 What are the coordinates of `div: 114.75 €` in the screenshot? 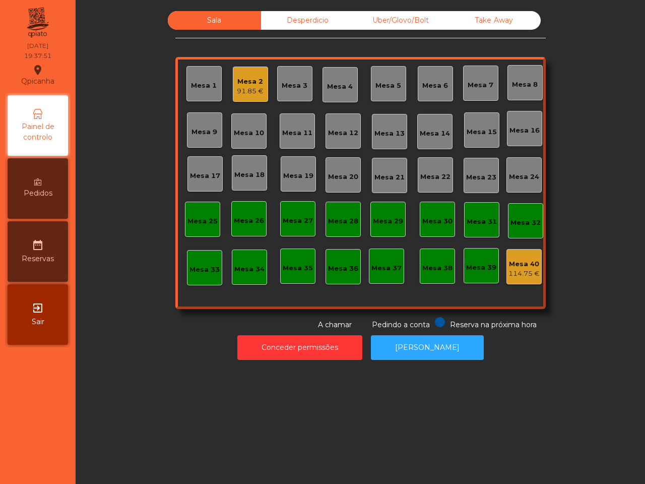 It's located at (524, 274).